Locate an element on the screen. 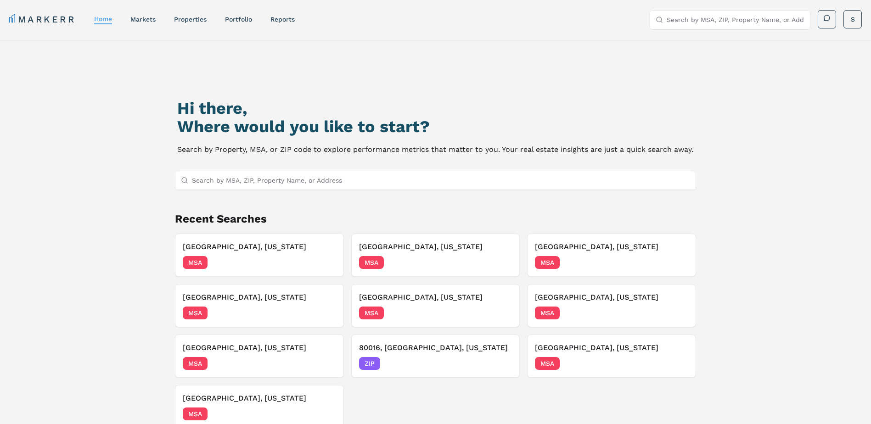 The width and height of the screenshot is (871, 424). a: Portfolio is located at coordinates (238, 19).